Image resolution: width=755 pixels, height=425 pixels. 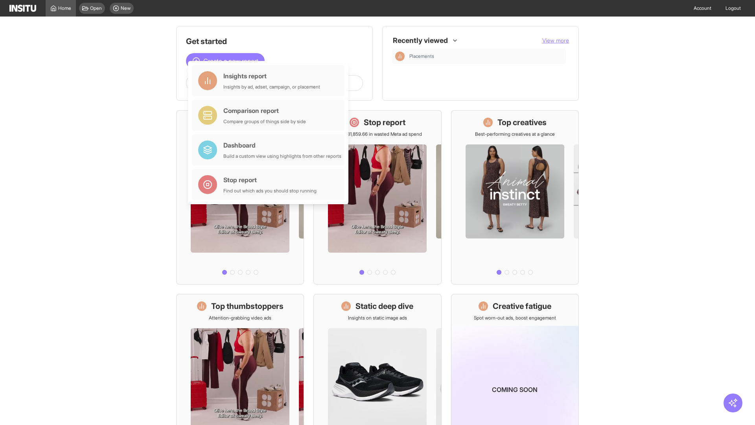 What do you see at coordinates (240, 318) in the screenshot?
I see `p: Attention-grabbing video ads` at bounding box center [240, 318].